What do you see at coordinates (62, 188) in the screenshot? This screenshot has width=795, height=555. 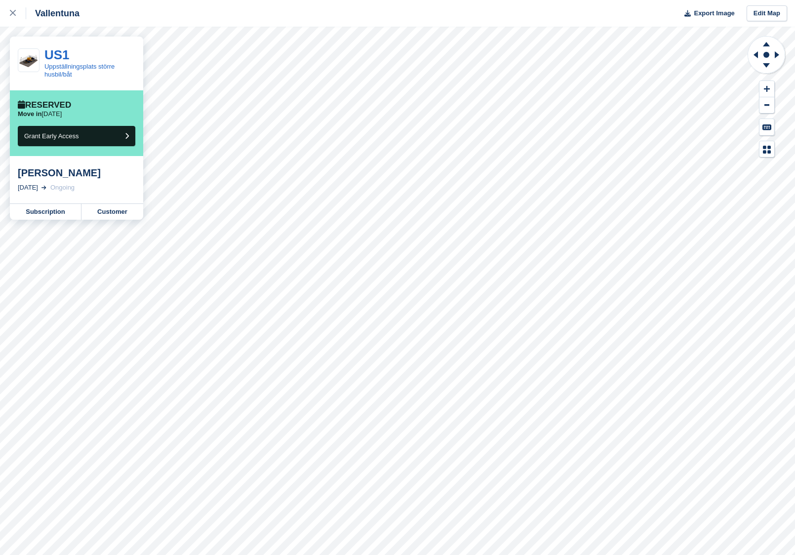 I see `div: Ongoing` at bounding box center [62, 188].